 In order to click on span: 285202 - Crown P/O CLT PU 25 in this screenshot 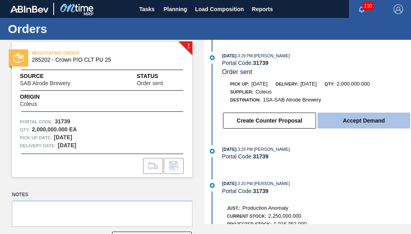, I will do `click(104, 60)`.